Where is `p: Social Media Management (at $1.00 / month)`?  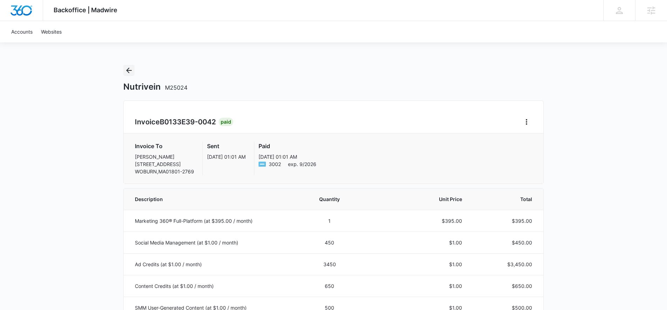
p: Social Media Management (at $1.00 / month) is located at coordinates (213, 242).